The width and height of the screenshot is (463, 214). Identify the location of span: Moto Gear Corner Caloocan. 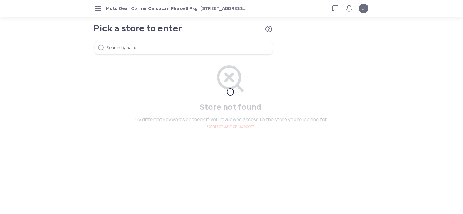
(138, 8).